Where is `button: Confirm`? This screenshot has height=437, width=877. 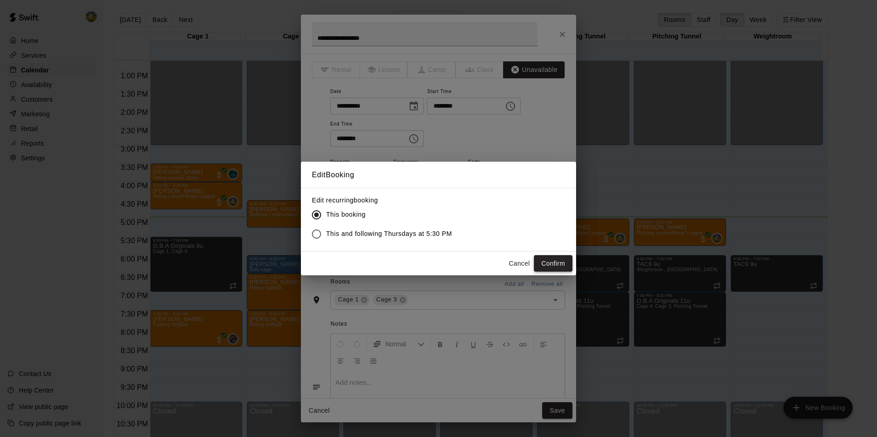 button: Confirm is located at coordinates (553, 264).